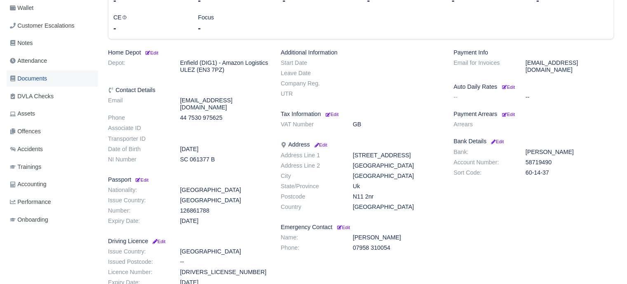  I want to click on dt: Nationality:, so click(138, 190).